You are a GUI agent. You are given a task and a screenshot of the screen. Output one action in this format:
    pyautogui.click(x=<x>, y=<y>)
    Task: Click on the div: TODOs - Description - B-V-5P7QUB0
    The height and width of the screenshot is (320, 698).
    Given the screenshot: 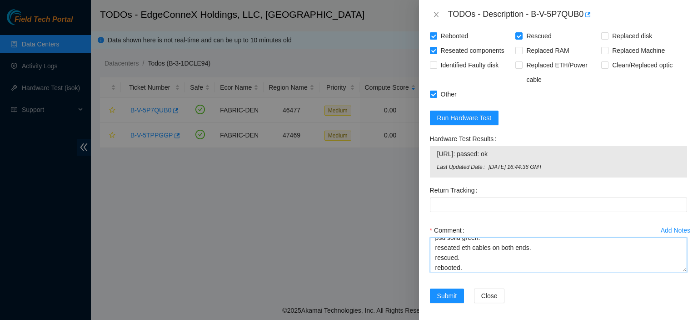 What is the action you would take?
    pyautogui.click(x=568, y=15)
    